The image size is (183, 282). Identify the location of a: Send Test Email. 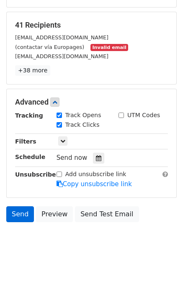
(107, 214).